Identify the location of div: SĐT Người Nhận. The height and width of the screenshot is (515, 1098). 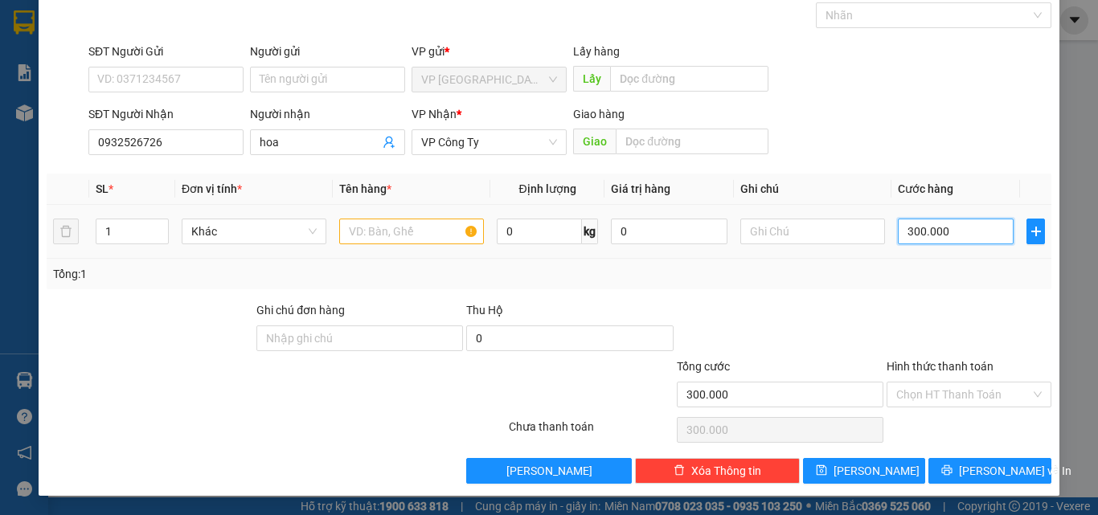
(166, 114).